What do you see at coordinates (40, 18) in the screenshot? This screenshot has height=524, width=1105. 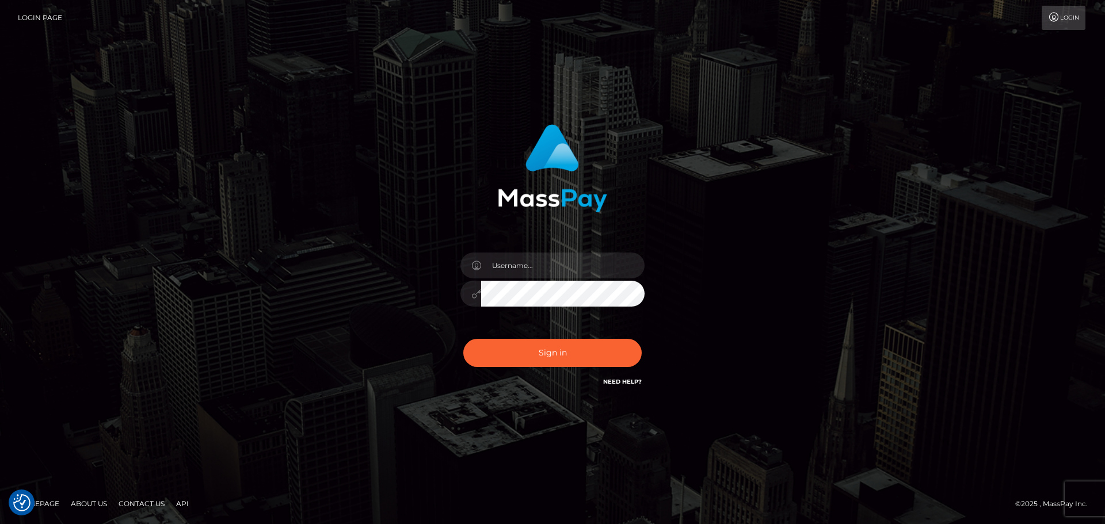 I see `a: Login Page` at bounding box center [40, 18].